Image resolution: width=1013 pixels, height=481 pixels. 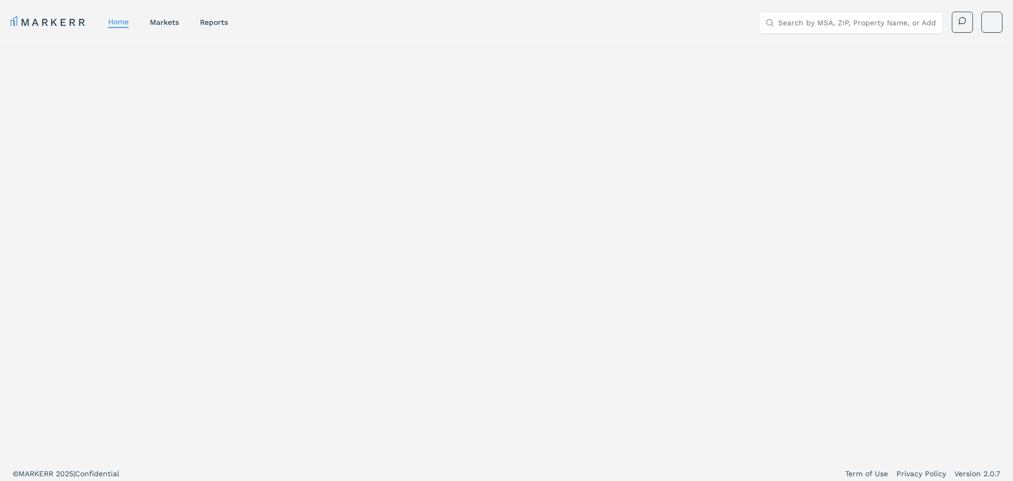 I want to click on a: Term of Use, so click(x=866, y=473).